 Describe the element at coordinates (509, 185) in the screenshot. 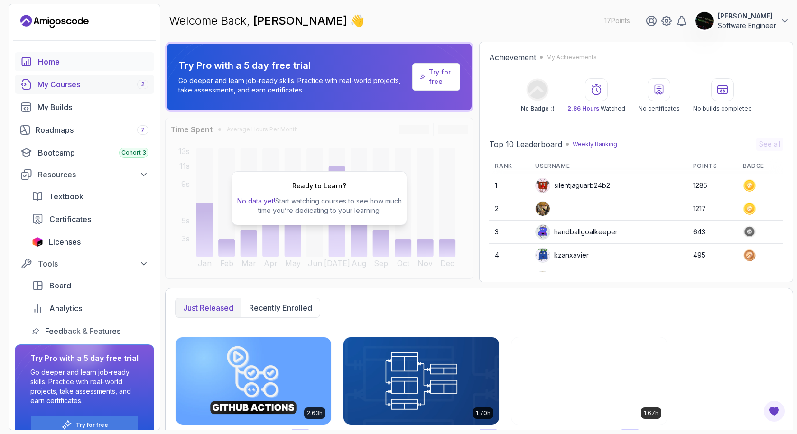

I see `td: 1` at that location.